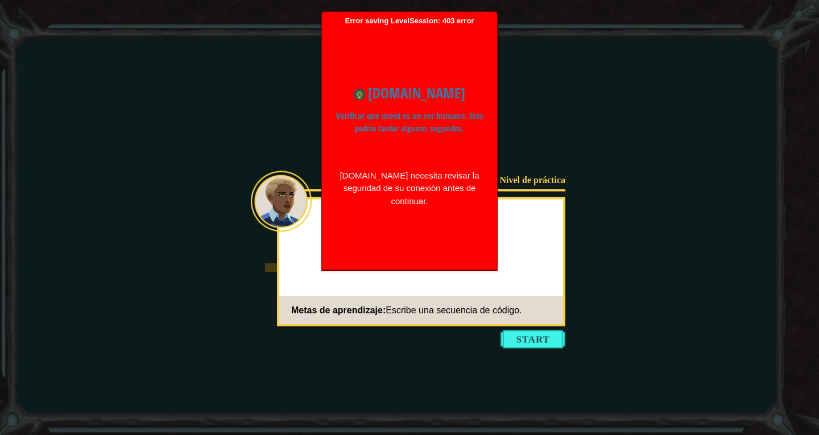 This screenshot has width=819, height=435. Describe the element at coordinates (409, 140) in the screenshot. I see `span: Error saving LevelSession: 403 error` at that location.